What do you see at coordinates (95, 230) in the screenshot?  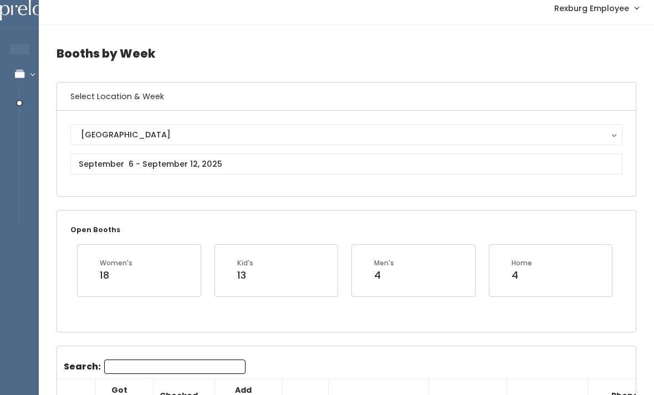 I see `small: Open Booths` at bounding box center [95, 230].